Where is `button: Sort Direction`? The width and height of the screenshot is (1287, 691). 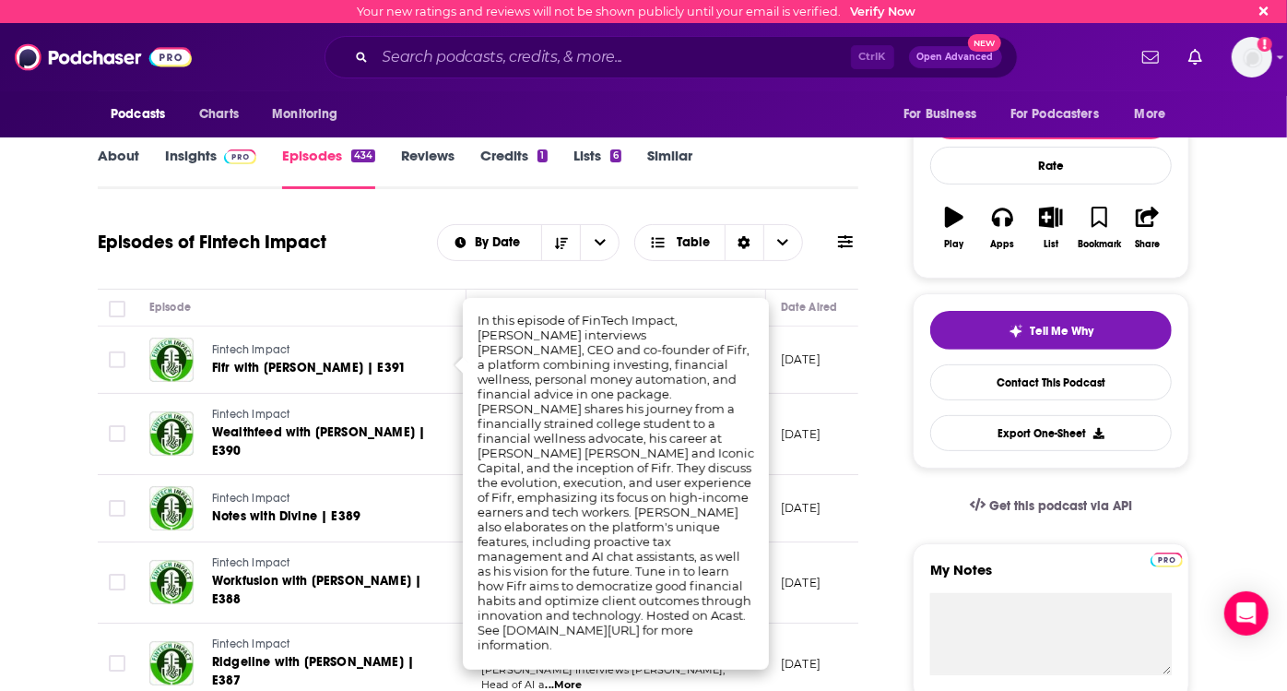 button: Sort Direction is located at coordinates (561, 243).